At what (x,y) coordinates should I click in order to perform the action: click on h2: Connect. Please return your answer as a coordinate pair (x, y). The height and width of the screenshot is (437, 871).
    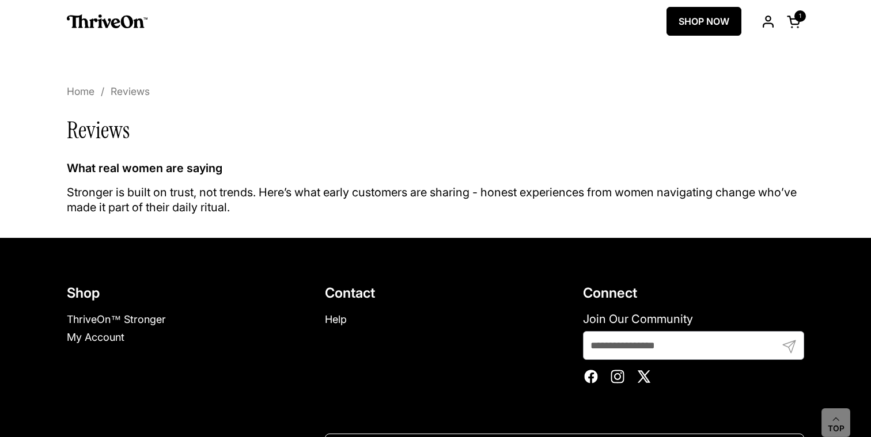
    Looking at the image, I should click on (694, 293).